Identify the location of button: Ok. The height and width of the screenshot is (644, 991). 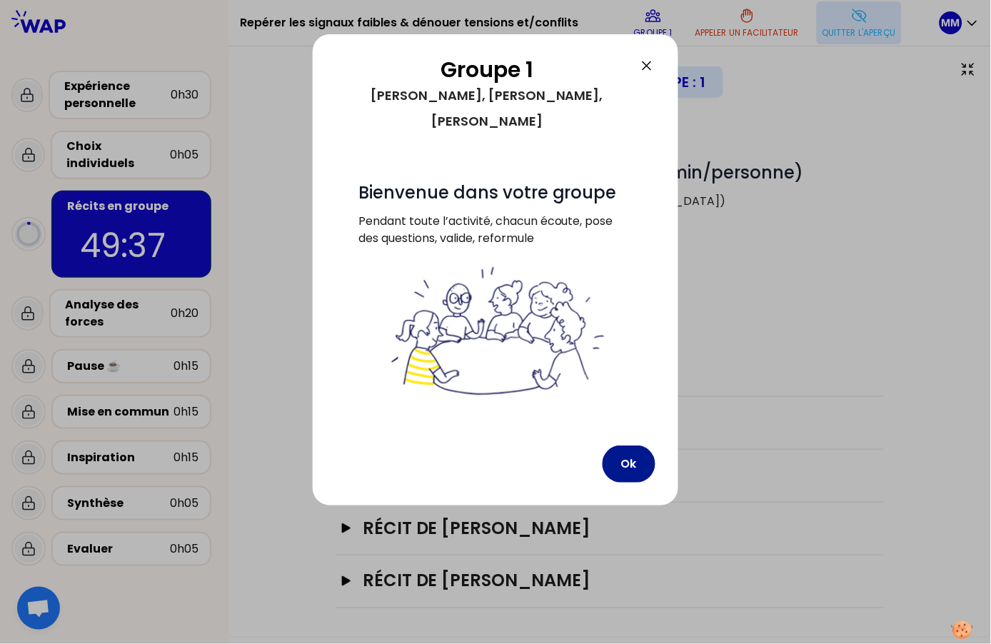
(629, 464).